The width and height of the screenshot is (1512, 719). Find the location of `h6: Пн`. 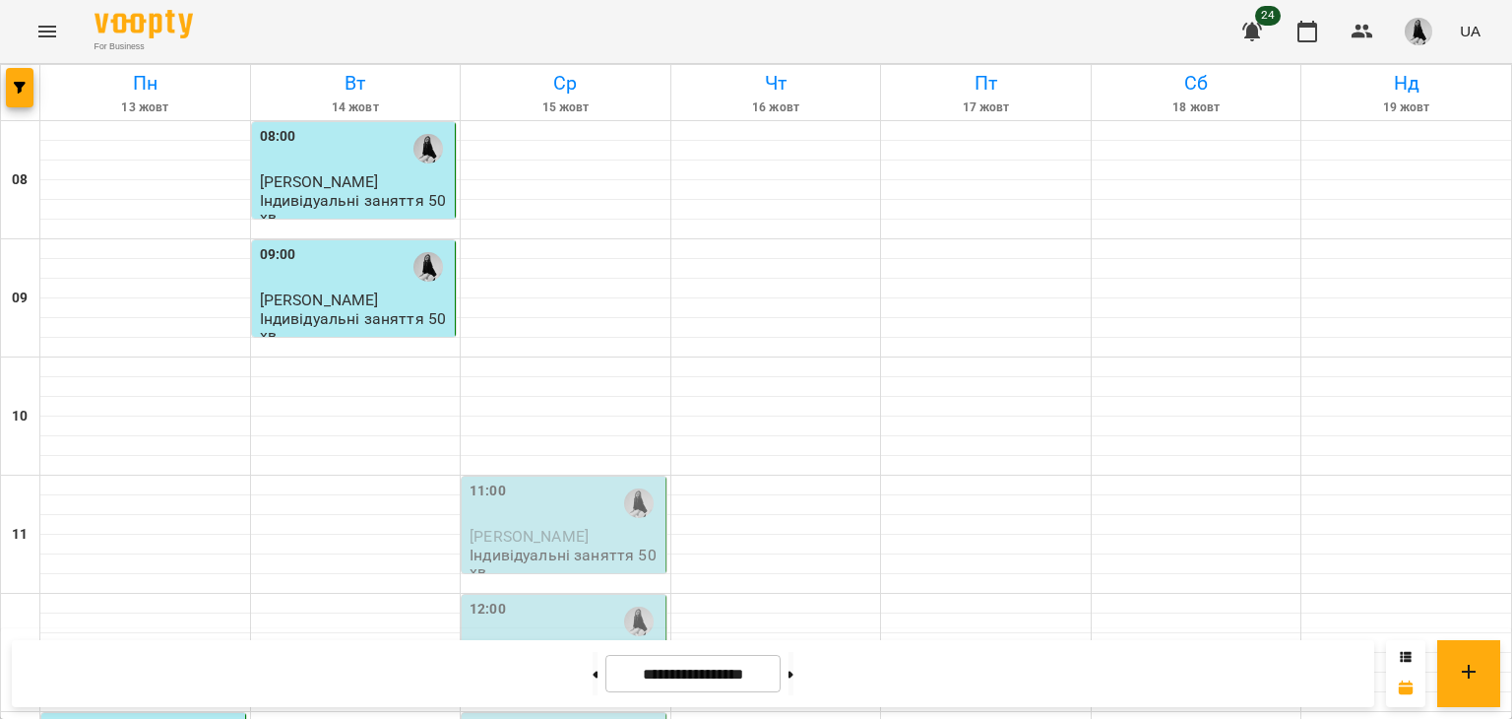

h6: Пн is located at coordinates (145, 83).